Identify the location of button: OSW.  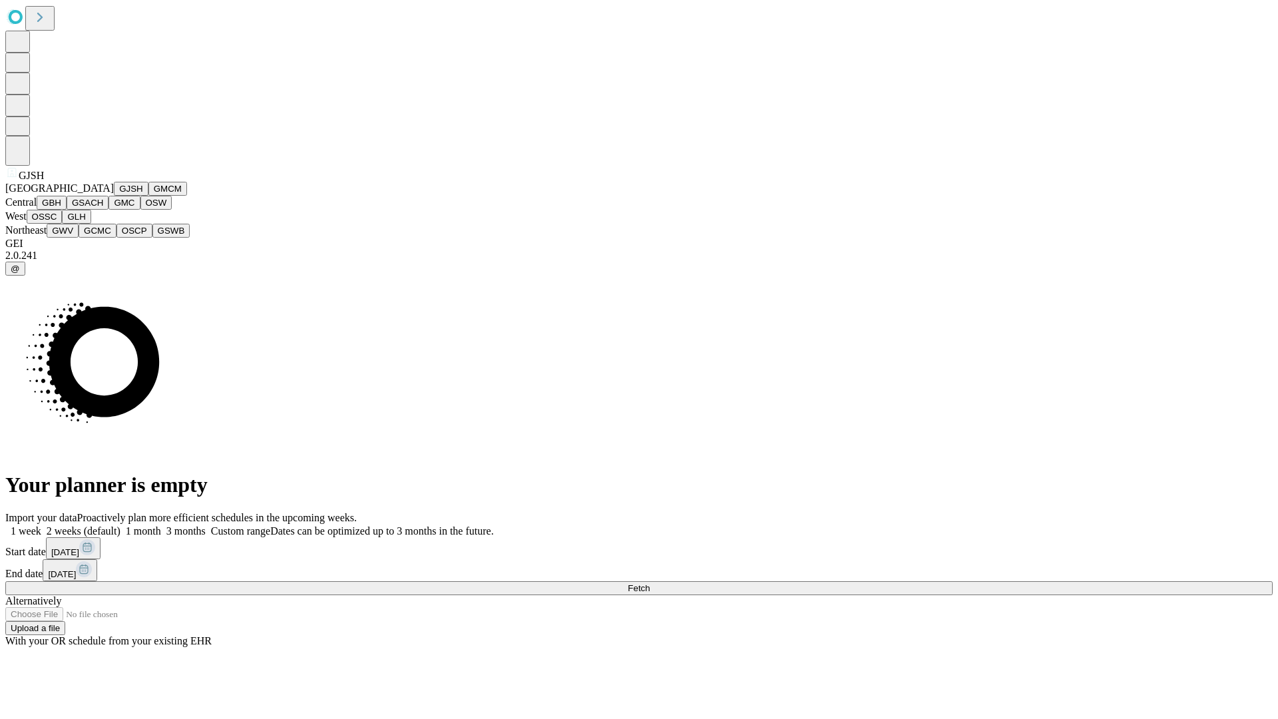
(156, 202).